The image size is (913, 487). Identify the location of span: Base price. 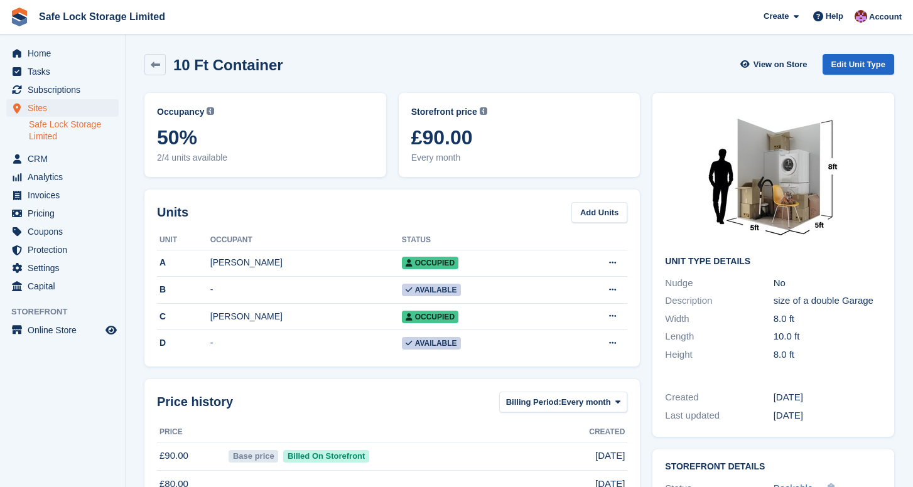
(253, 456).